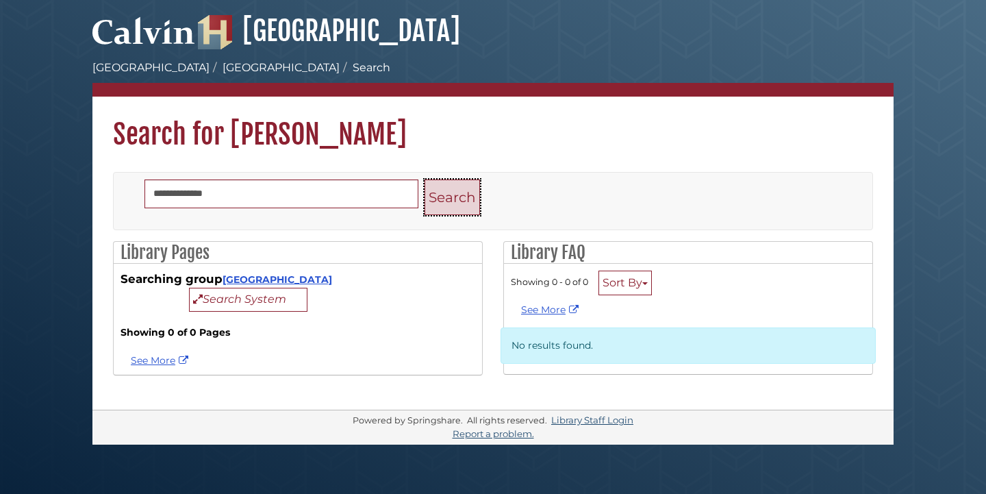 The image size is (986, 494). Describe the element at coordinates (248, 299) in the screenshot. I see `button: Search System` at that location.